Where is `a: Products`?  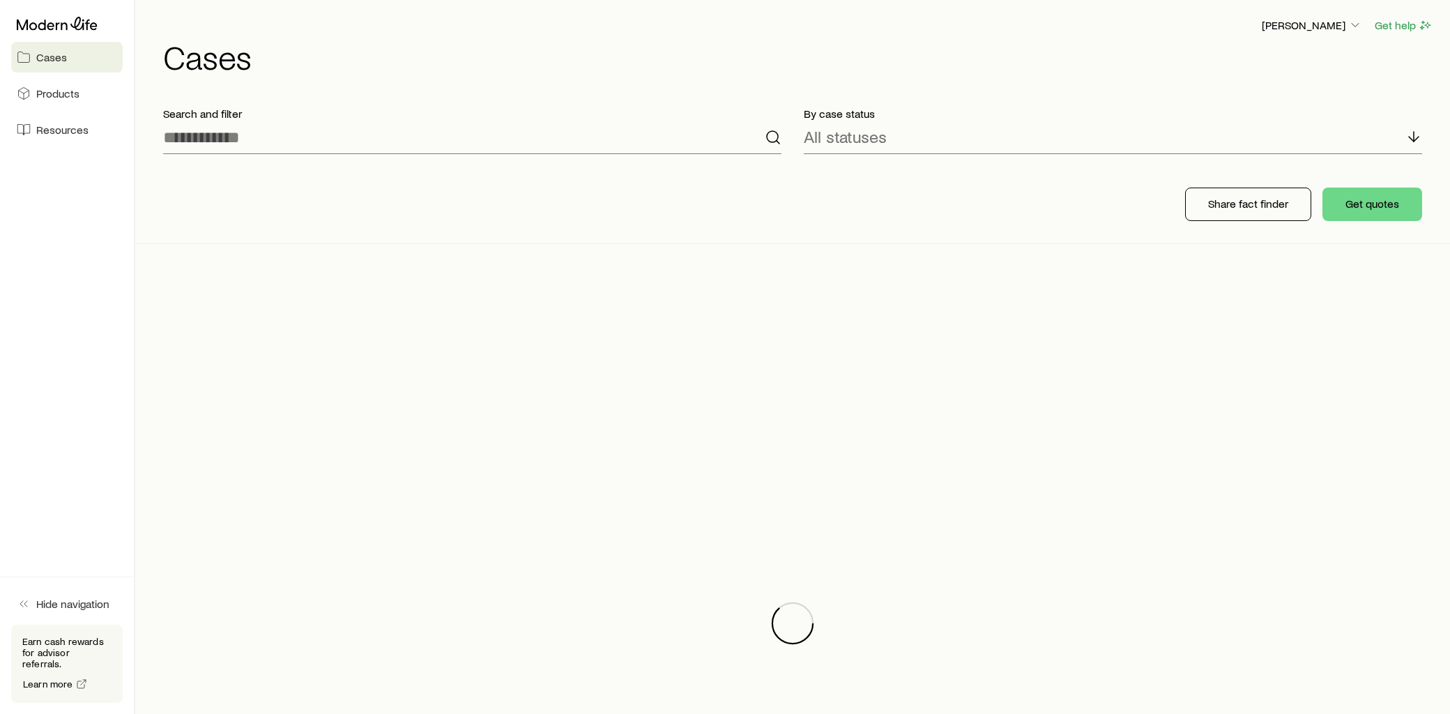
a: Products is located at coordinates (67, 93).